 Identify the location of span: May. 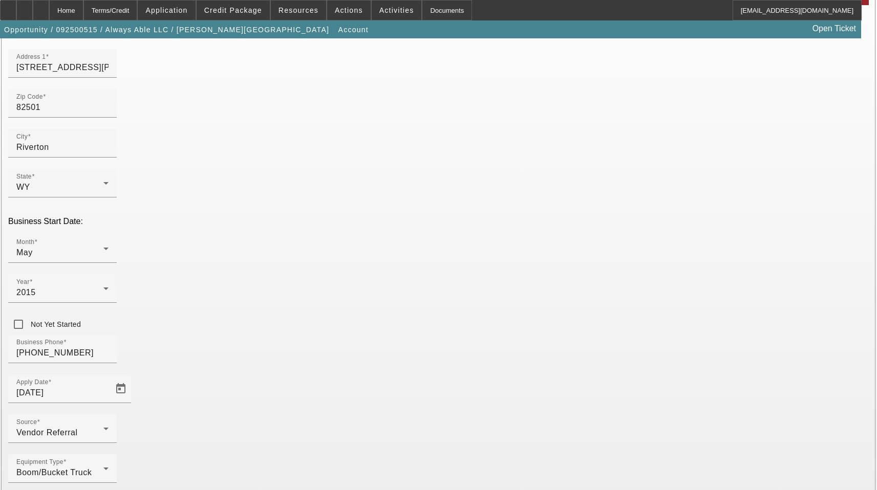
(25, 252).